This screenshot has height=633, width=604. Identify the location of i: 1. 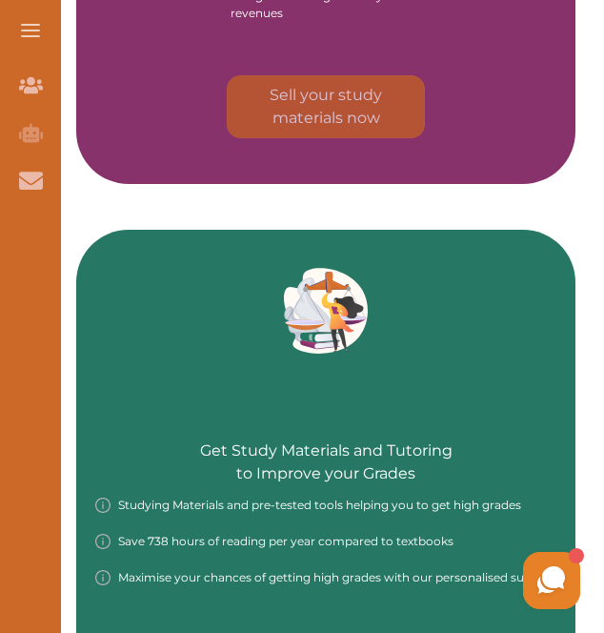
(430, 9).